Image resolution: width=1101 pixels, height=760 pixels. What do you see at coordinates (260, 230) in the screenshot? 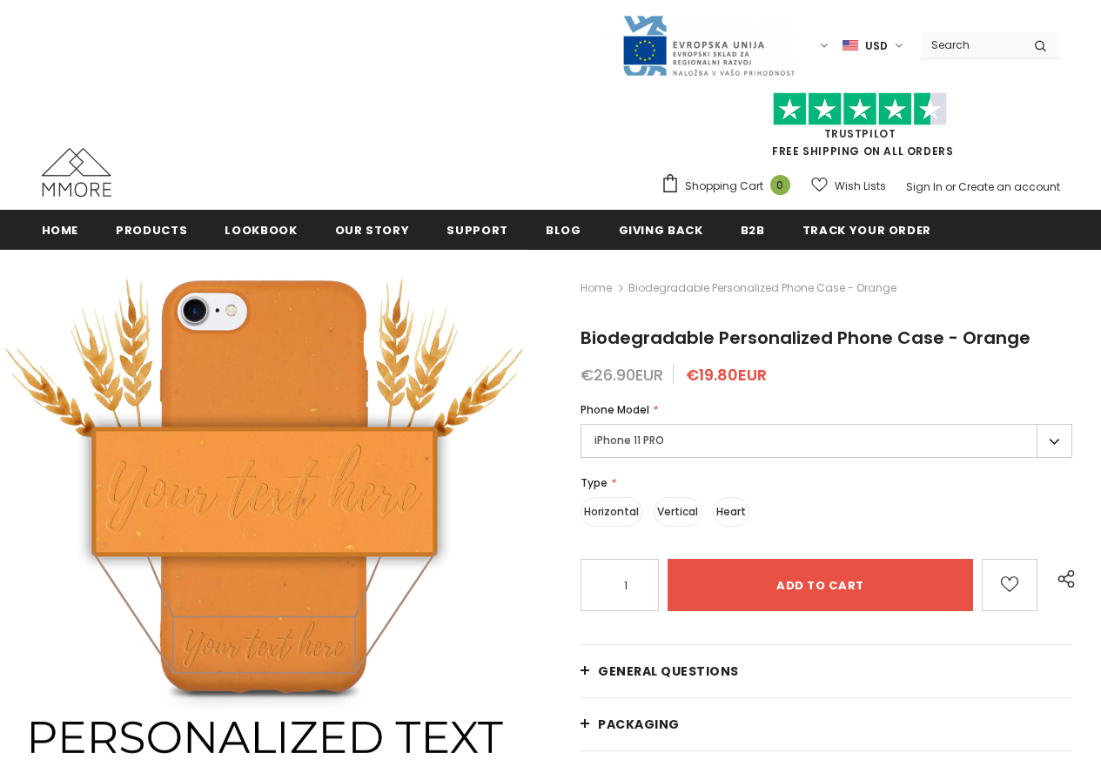
I see `span: Lookbook` at bounding box center [260, 230].